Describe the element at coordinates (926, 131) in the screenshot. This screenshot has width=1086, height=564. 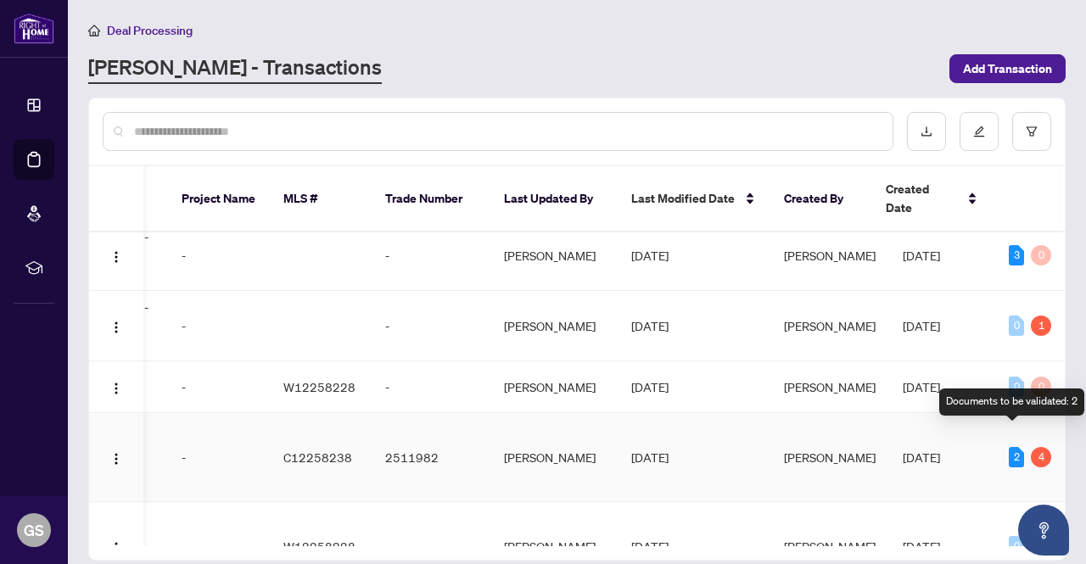
I see `span: download` at that location.